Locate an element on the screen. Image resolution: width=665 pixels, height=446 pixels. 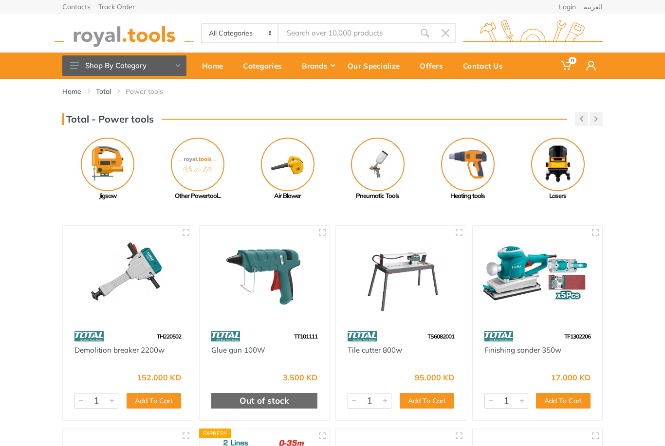
div: Air Blower is located at coordinates (287, 196).